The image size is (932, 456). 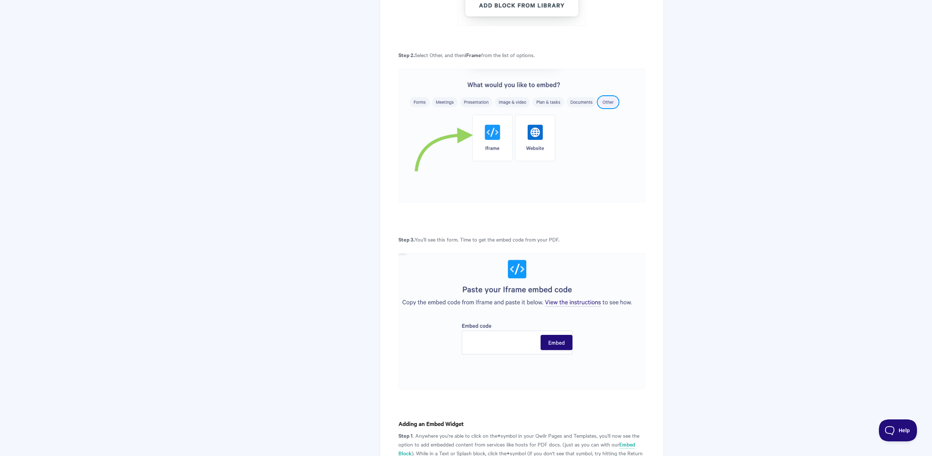 I want to click on p: You'll see this form. Time to get the embed code from your PDF., so click(x=521, y=239).